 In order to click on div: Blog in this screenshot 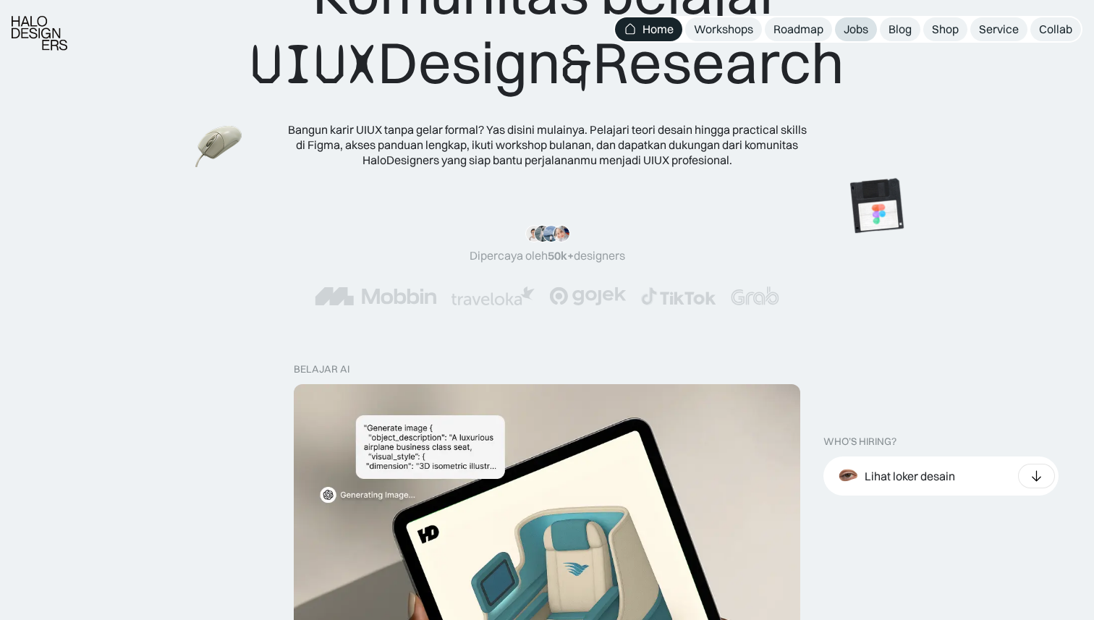, I will do `click(900, 29)`.